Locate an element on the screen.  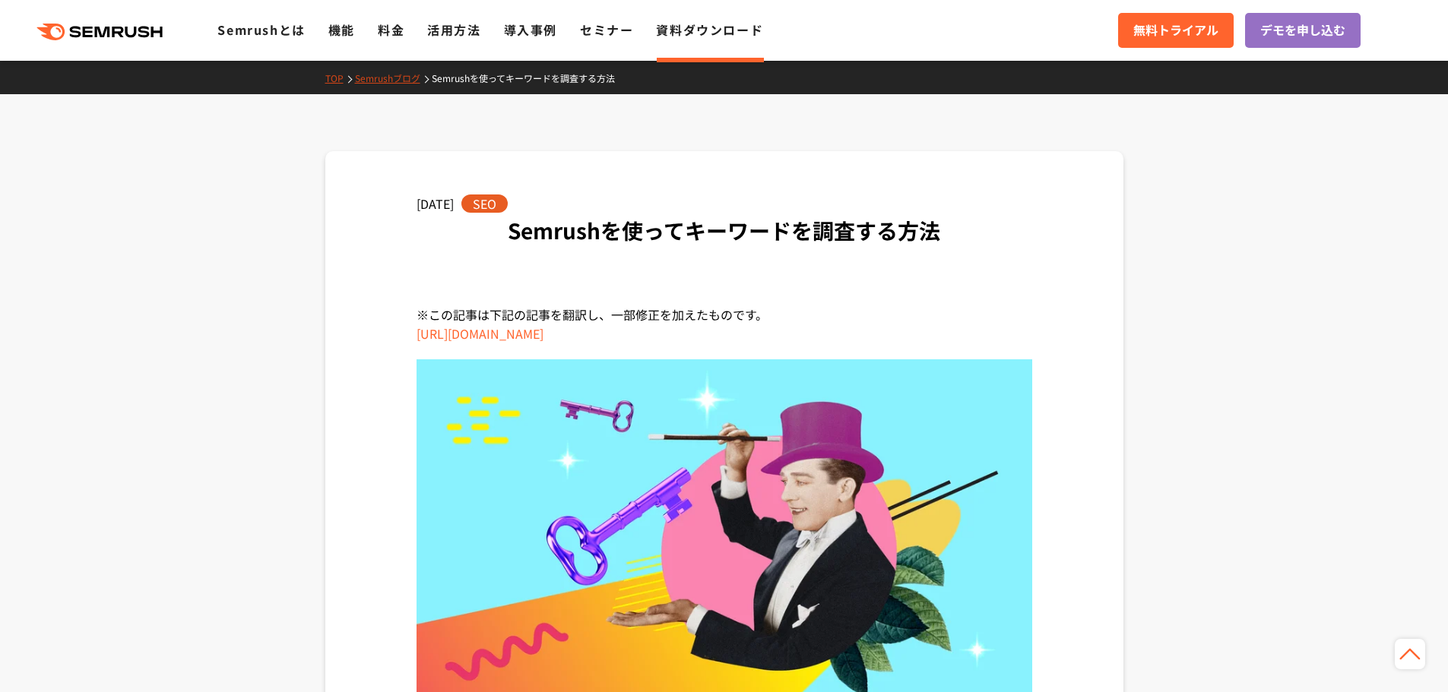
a: 資料ダウンロード is located at coordinates (709, 30).